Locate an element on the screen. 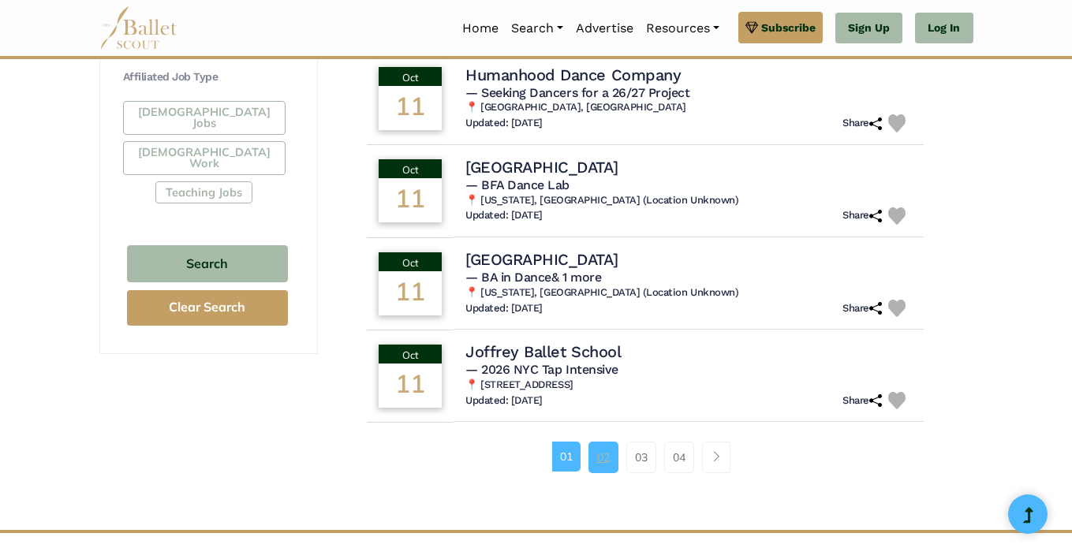 The height and width of the screenshot is (548, 1072). a: Sign Up is located at coordinates (868, 28).